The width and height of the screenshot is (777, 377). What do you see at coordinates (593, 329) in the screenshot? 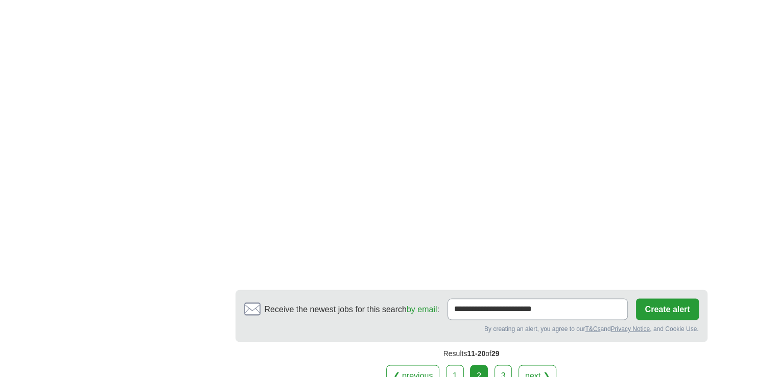
I see `a: T&Cs` at bounding box center [593, 329].